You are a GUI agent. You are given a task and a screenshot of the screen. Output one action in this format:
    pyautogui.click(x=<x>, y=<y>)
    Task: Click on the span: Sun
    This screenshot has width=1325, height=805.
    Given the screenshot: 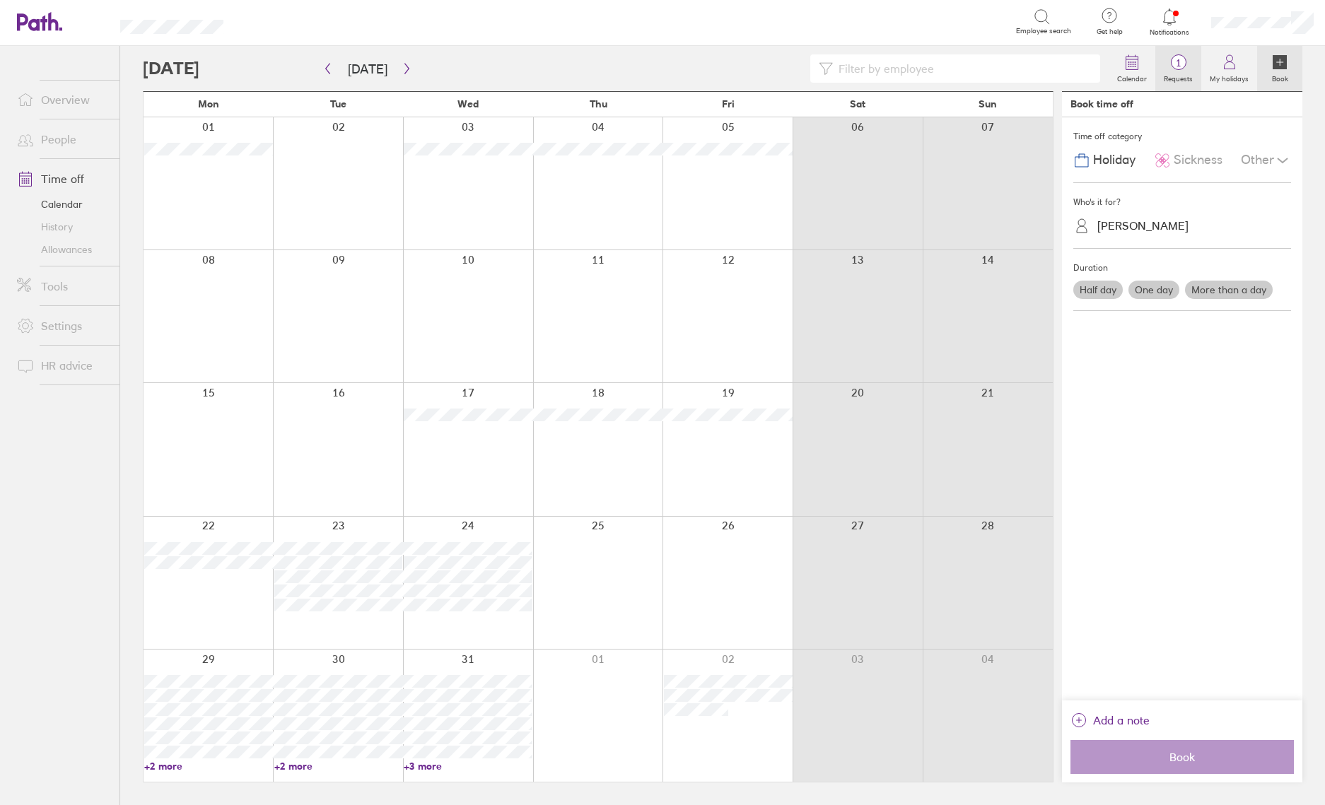 What is the action you would take?
    pyautogui.click(x=988, y=104)
    